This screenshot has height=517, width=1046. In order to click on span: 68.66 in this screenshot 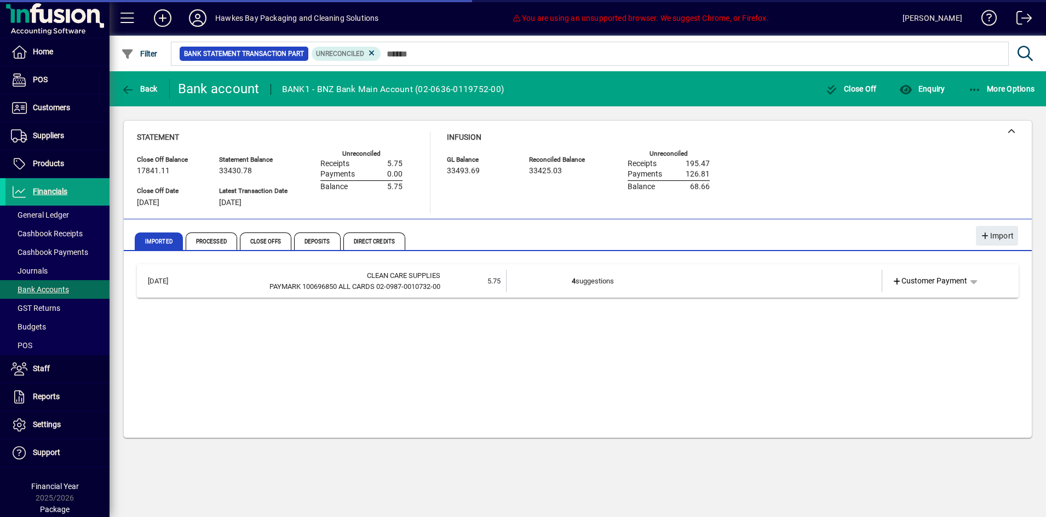, I will do `click(700, 187)`.